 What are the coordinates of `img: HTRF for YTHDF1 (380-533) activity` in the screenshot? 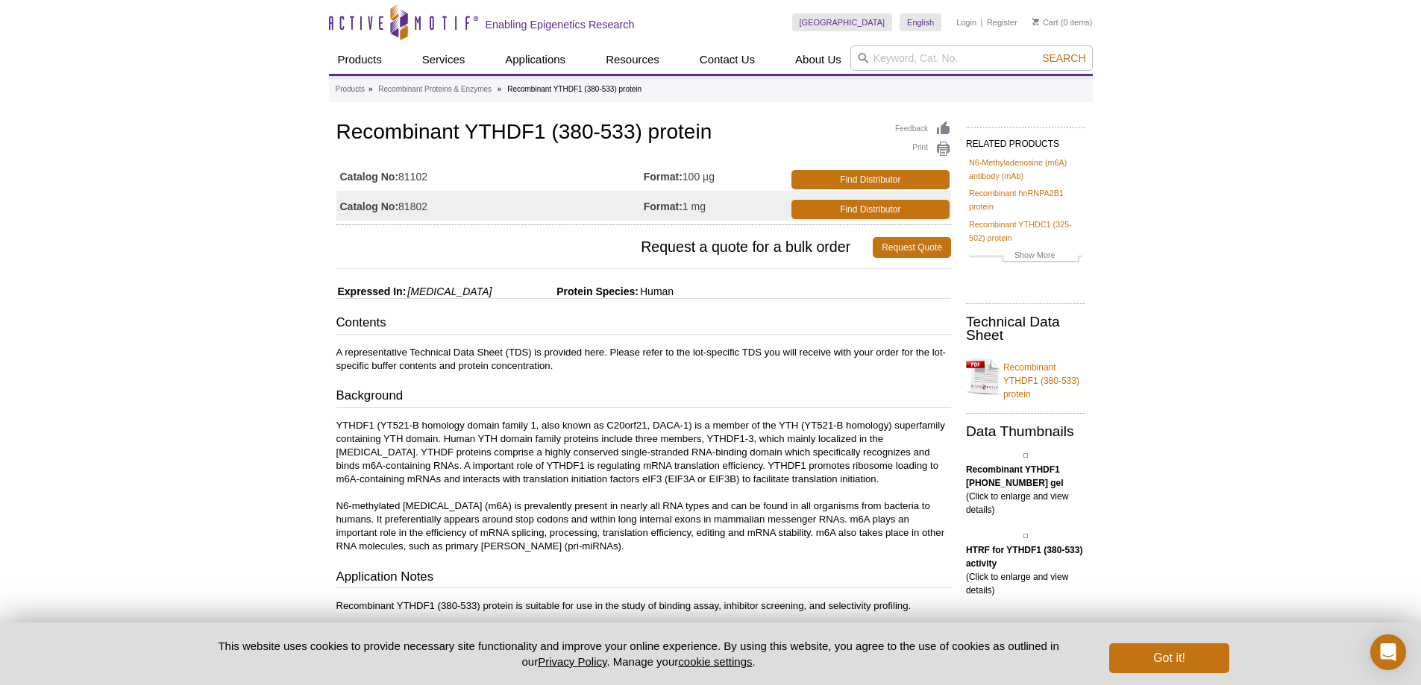 It's located at (1025, 536).